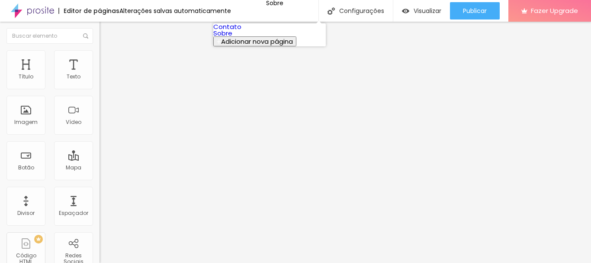 The height and width of the screenshot is (263, 591). Describe the element at coordinates (26, 77) in the screenshot. I see `div: Título` at that location.